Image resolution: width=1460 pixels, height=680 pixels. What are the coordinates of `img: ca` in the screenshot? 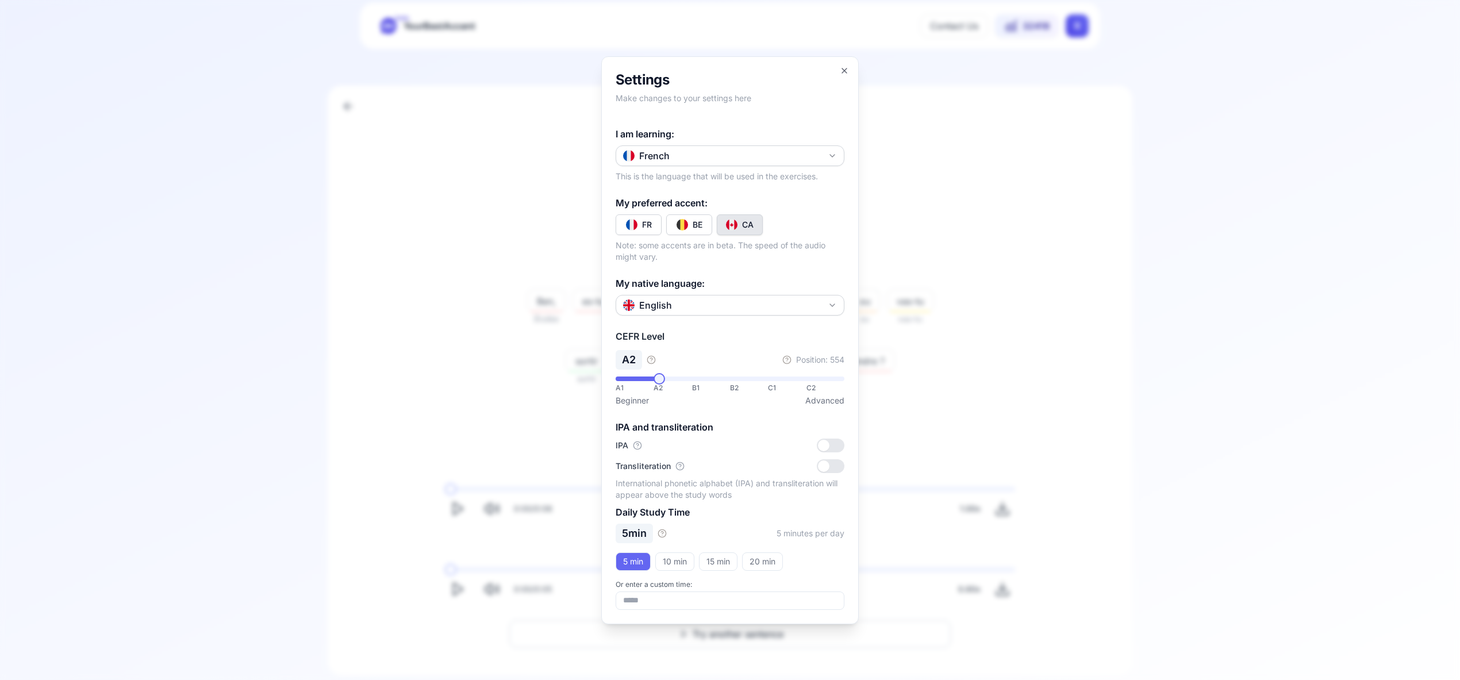 It's located at (732, 225).